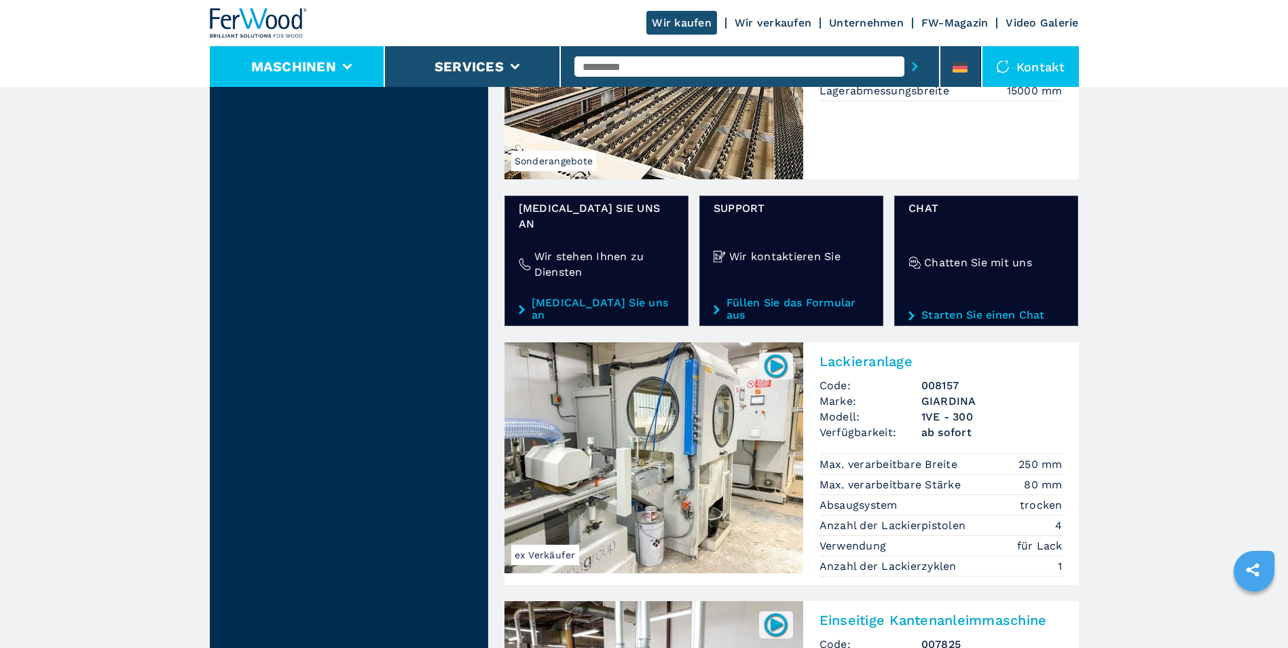 Image resolution: width=1288 pixels, height=648 pixels. What do you see at coordinates (469, 67) in the screenshot?
I see `button: Services` at bounding box center [469, 67].